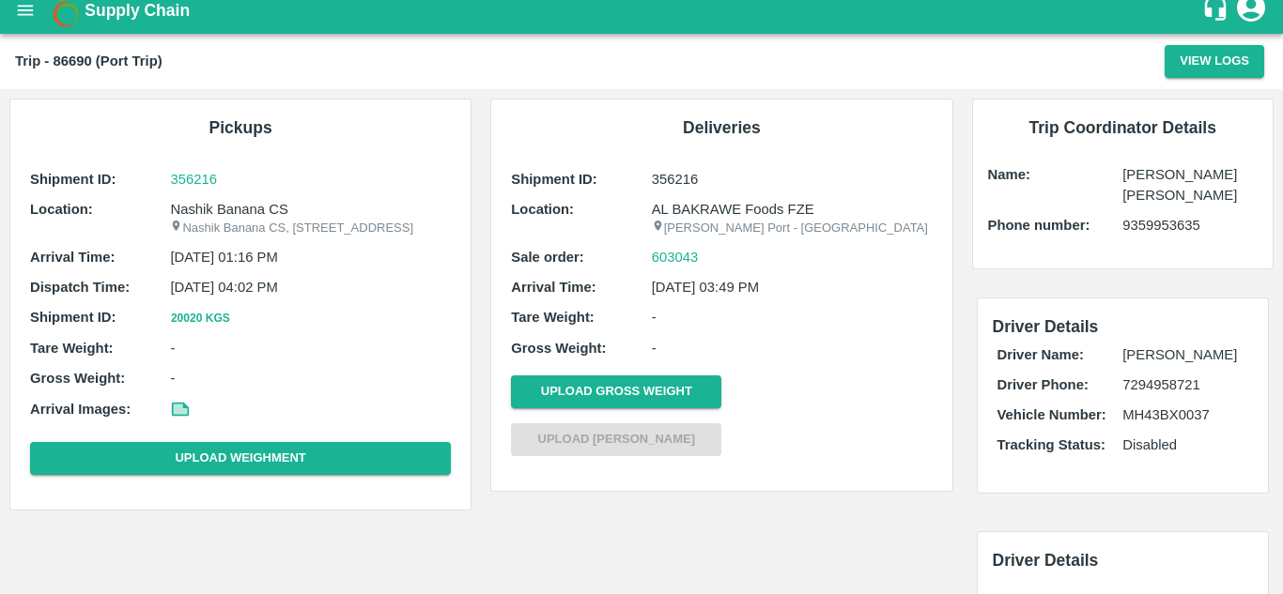 This screenshot has width=1283, height=594. What do you see at coordinates (1052, 415) in the screenshot?
I see `b: Vehicle Number:` at bounding box center [1052, 415].